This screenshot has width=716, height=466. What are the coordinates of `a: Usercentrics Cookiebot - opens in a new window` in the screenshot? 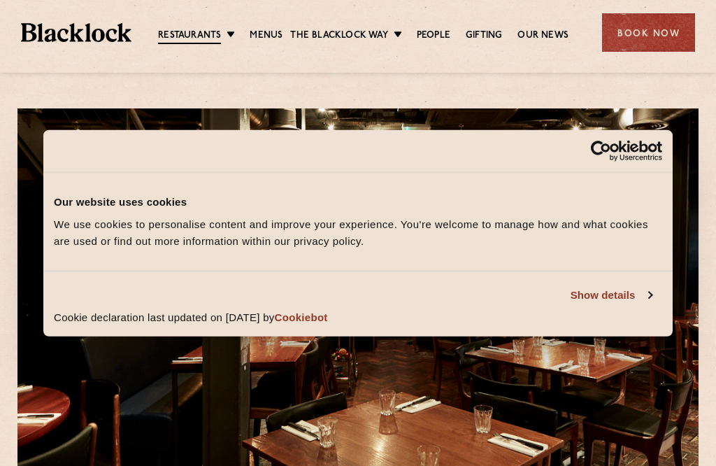 It's located at (600, 151).